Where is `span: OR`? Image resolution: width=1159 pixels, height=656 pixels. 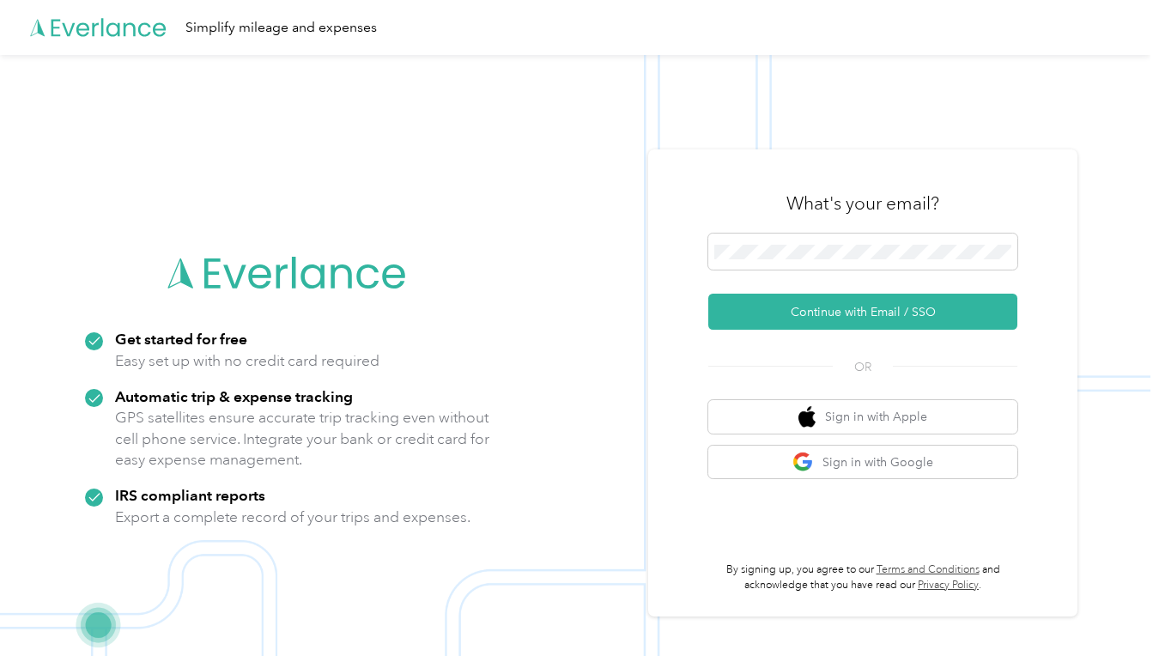
span: OR is located at coordinates (863, 367).